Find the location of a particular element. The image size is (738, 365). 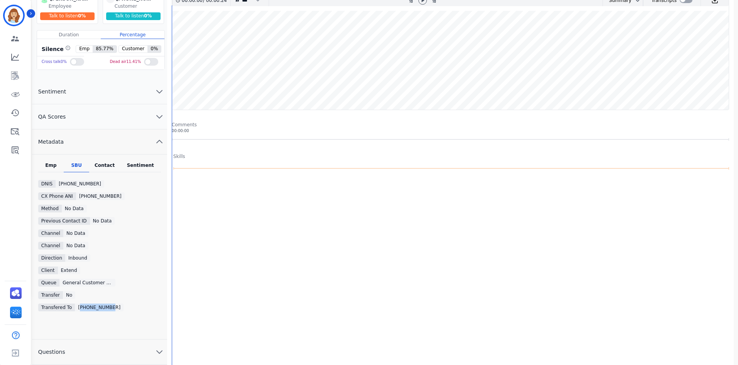

div: CX Phone ANI is located at coordinates (57, 196).